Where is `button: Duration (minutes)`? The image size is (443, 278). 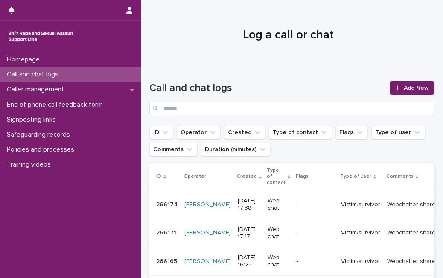 button: Duration (minutes) is located at coordinates (236, 150).